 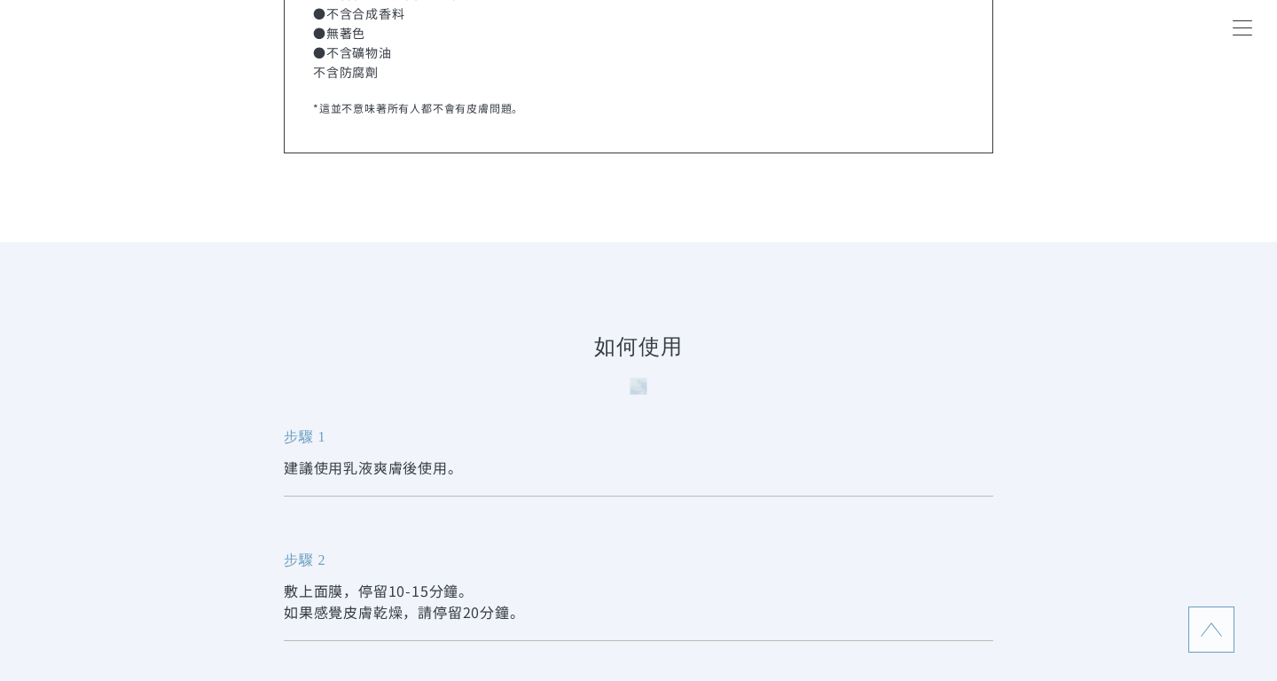 What do you see at coordinates (304, 559) in the screenshot?
I see `font: 步驟 2` at bounding box center [304, 559].